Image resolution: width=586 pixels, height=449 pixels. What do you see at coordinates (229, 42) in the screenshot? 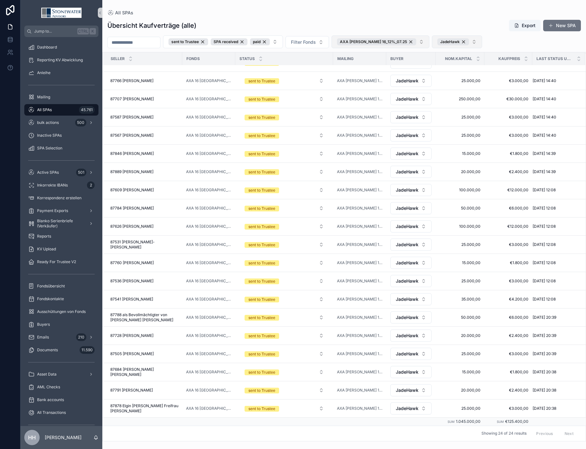
I see `button: Unselect SPA_RECEIVED` at bounding box center [229, 42].